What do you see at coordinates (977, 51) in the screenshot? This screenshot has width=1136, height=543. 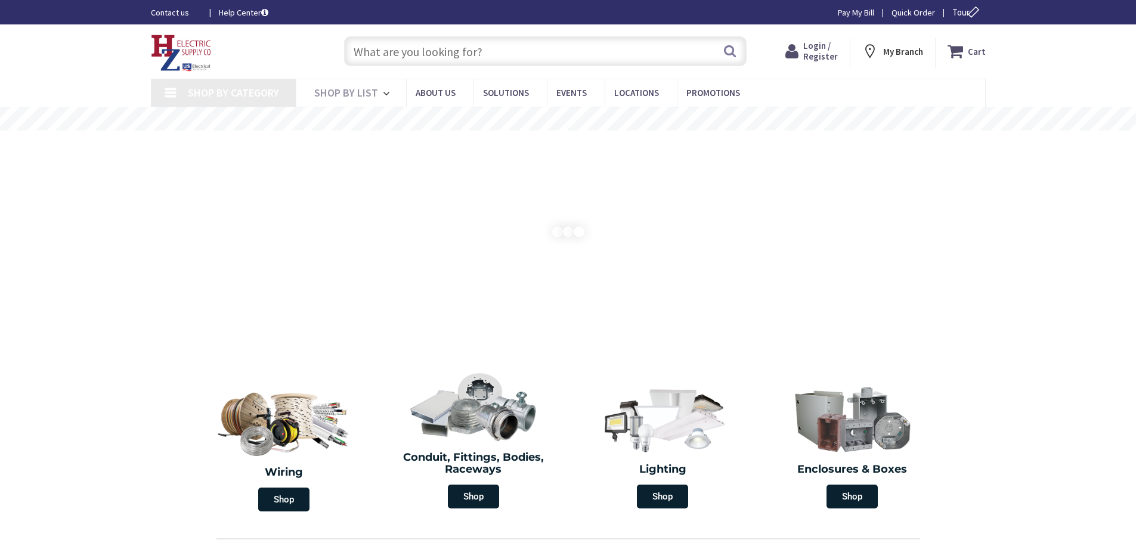 I see `strong: Cart` at bounding box center [977, 51].